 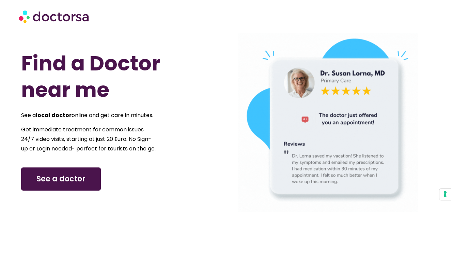 I want to click on strong: local doctor, so click(x=53, y=115).